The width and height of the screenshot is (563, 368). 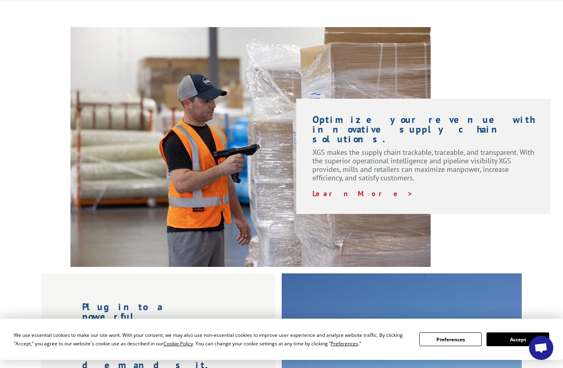 I want to click on button: Preferences, so click(x=450, y=339).